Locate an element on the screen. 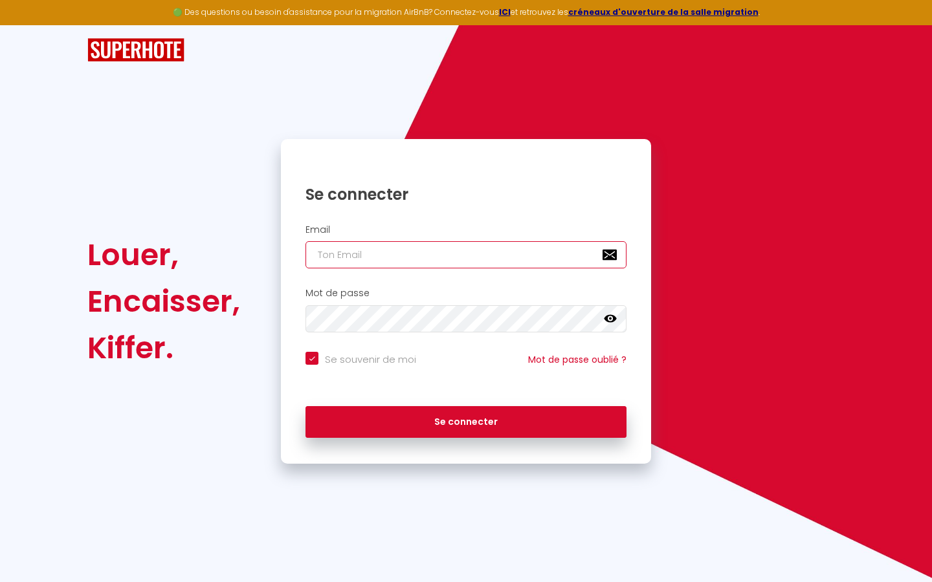 This screenshot has width=932, height=582. div: Kiffer. is located at coordinates (164, 348).